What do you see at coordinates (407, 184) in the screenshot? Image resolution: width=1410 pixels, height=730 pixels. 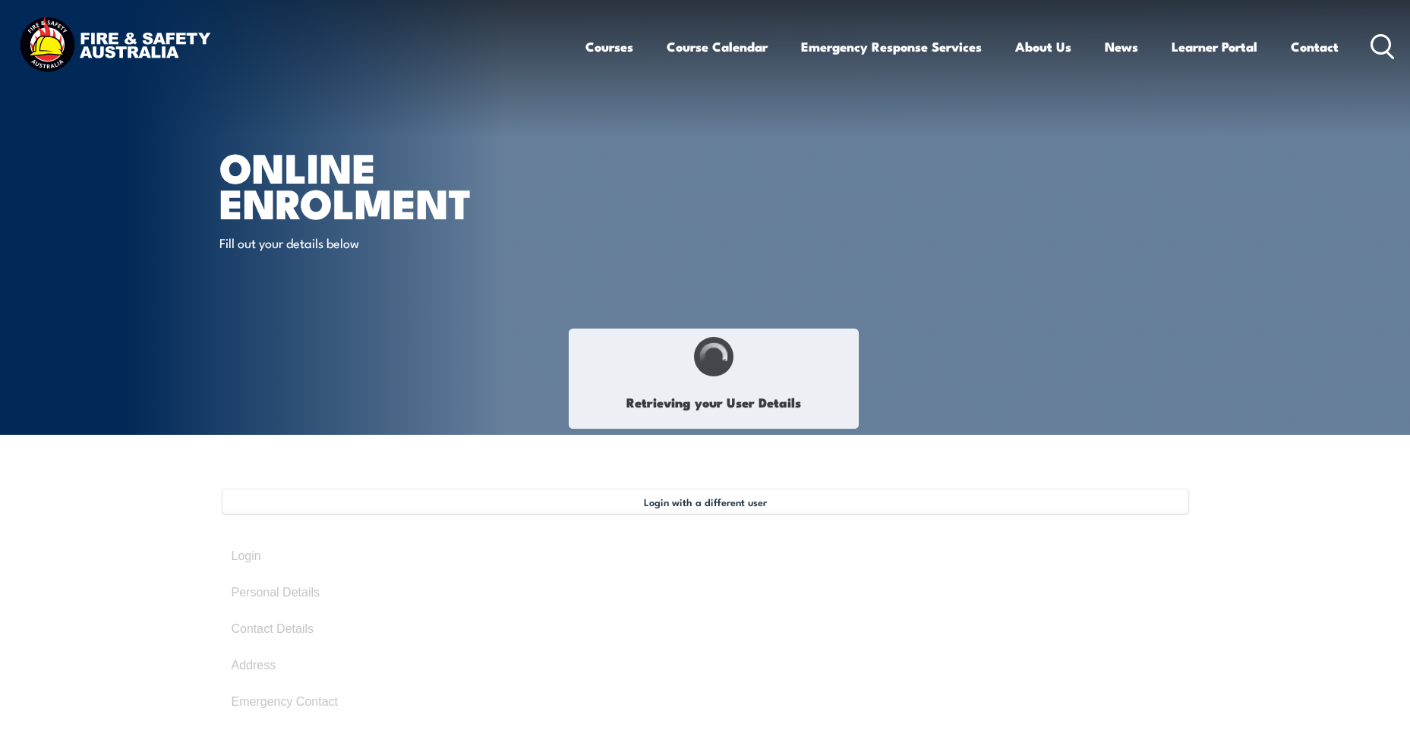 I see `h1: Online Enrolment` at bounding box center [407, 184].